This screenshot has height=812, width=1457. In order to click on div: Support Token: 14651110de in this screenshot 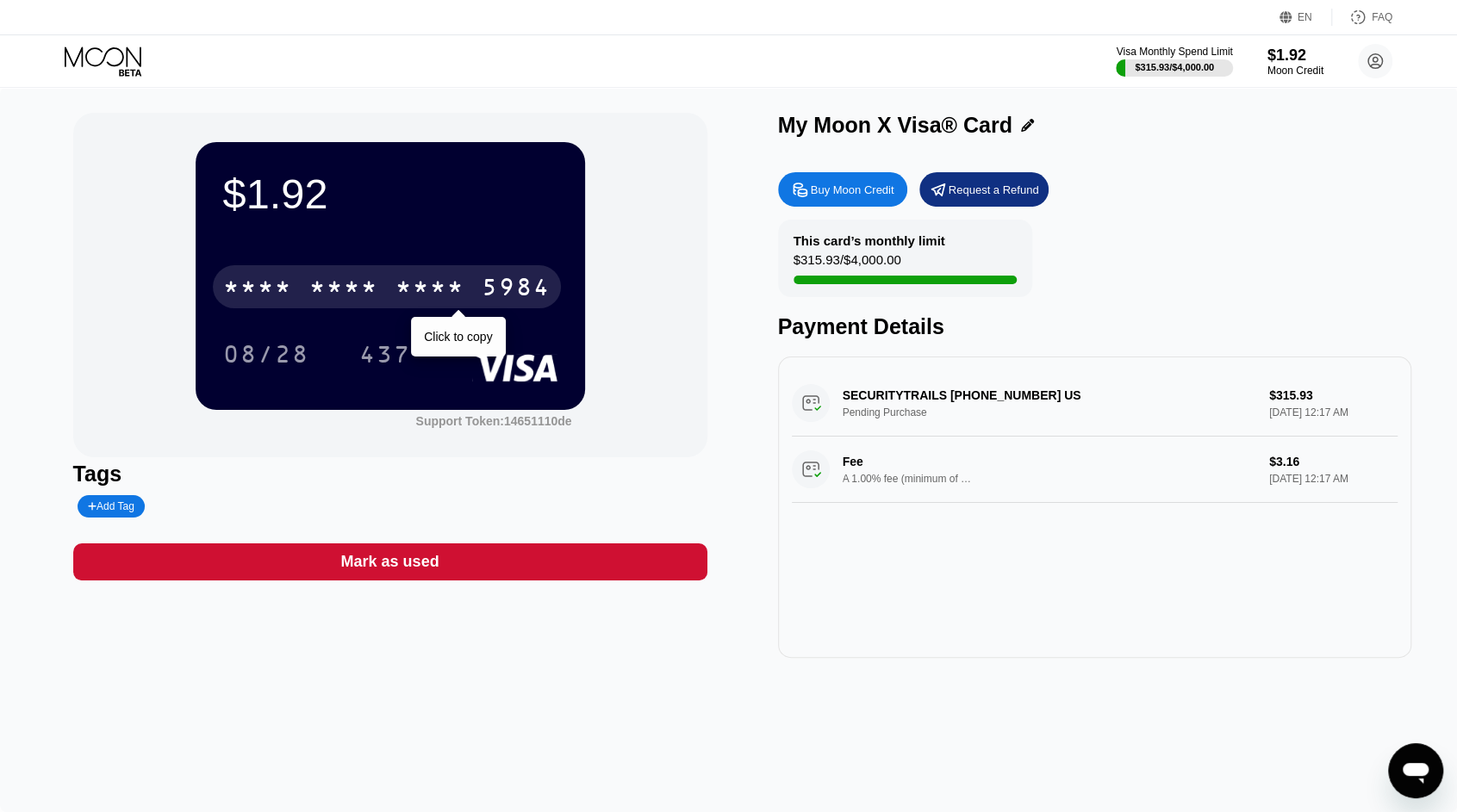, I will do `click(492, 421)`.